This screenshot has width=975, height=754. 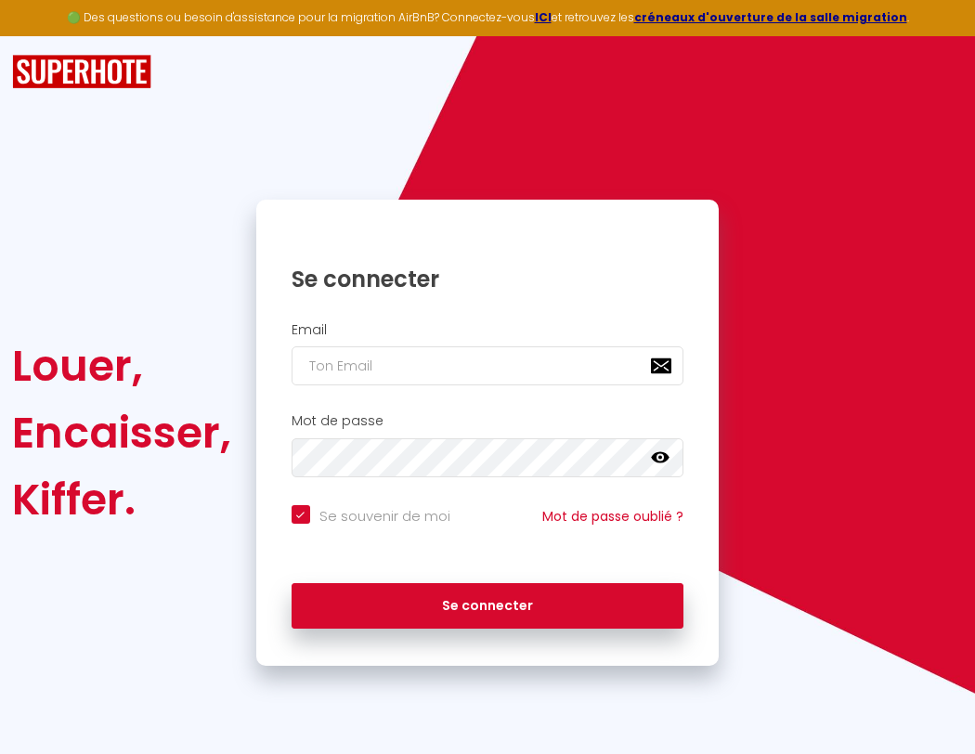 I want to click on div: Encaisser,, so click(x=122, y=433).